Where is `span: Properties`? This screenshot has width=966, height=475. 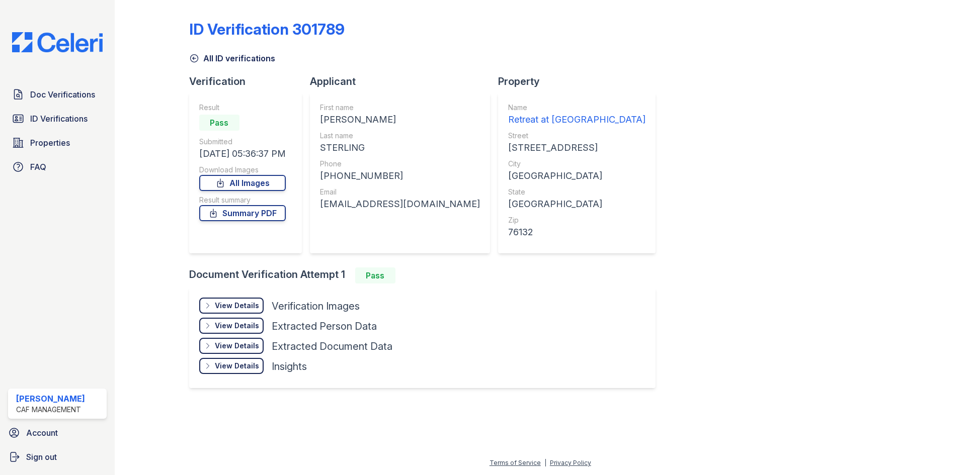 span: Properties is located at coordinates (50, 143).